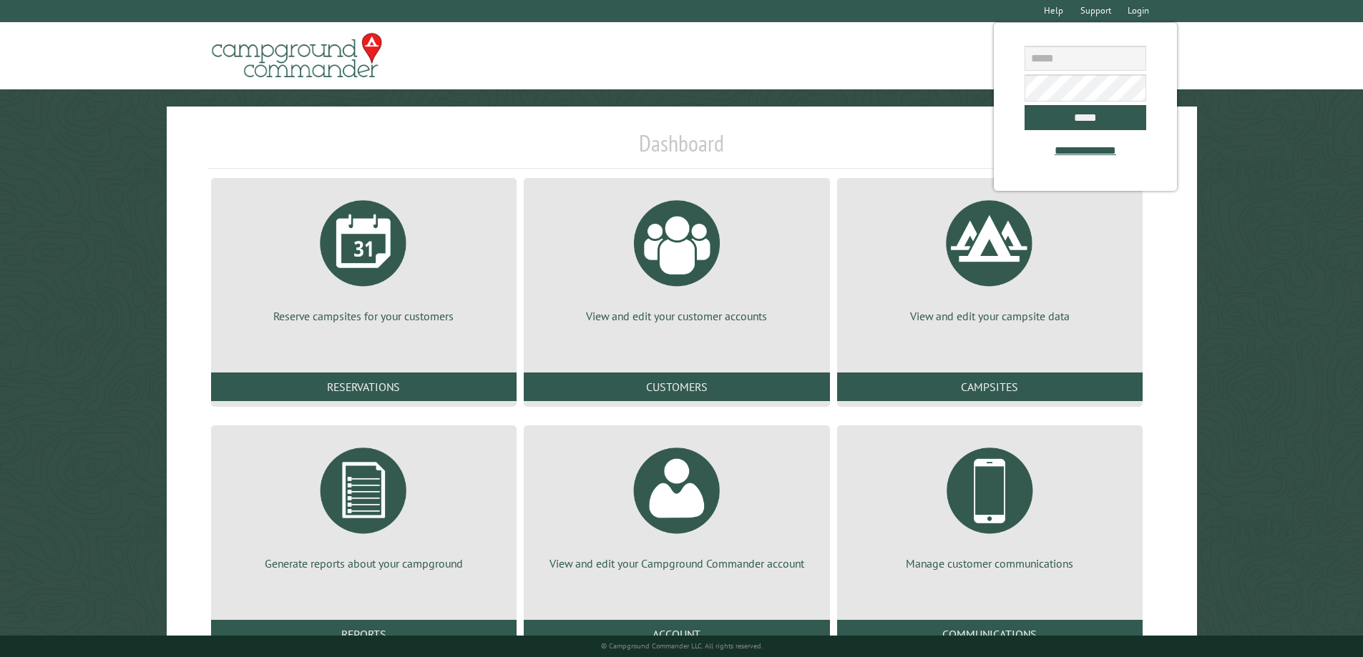  Describe the element at coordinates (676, 504) in the screenshot. I see `a: View and edit your Campground Commander account` at that location.